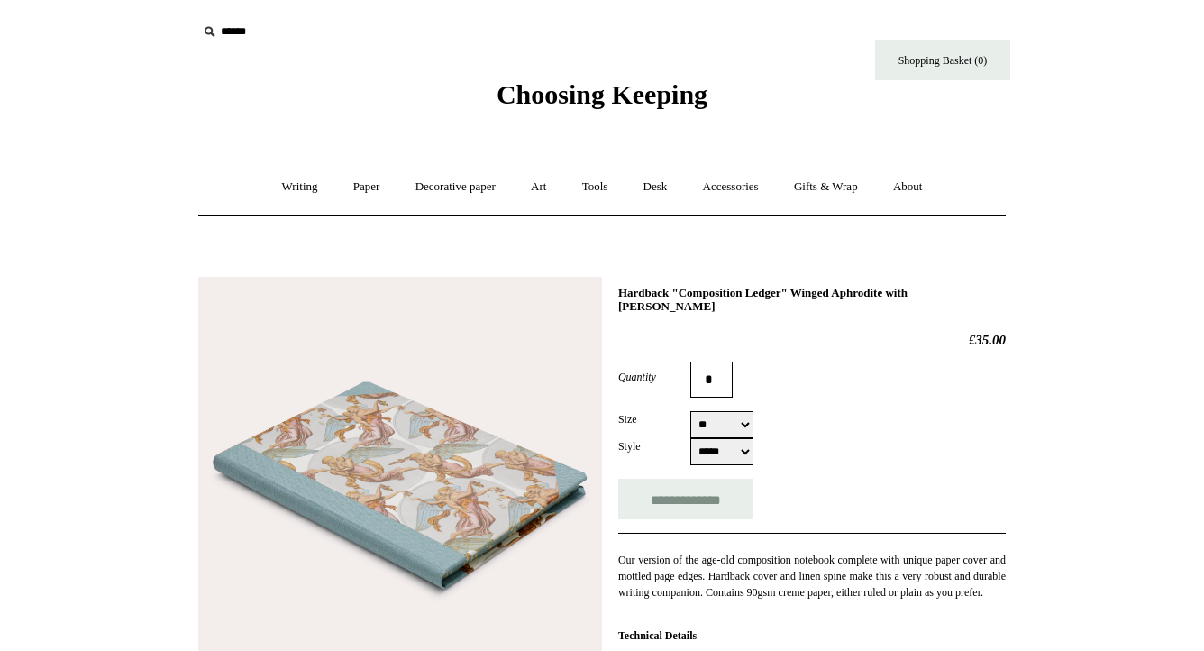 This screenshot has width=1204, height=651. Describe the element at coordinates (655, 187) in the screenshot. I see `a: Desk` at that location.